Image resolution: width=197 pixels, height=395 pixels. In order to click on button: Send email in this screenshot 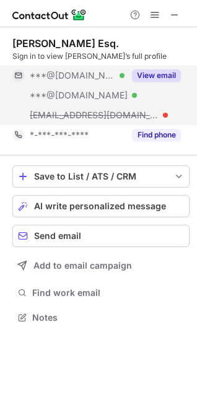, I will do `click(101, 236)`.